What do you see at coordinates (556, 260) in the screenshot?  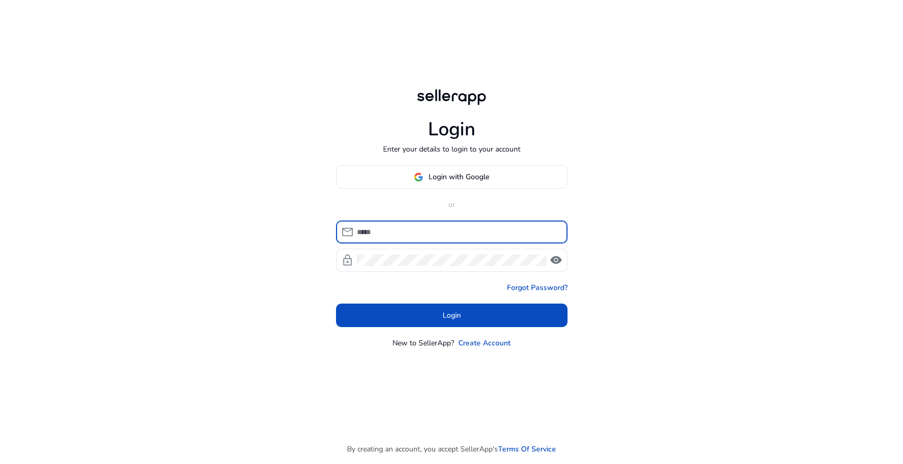 I see `span: visibility` at bounding box center [556, 260].